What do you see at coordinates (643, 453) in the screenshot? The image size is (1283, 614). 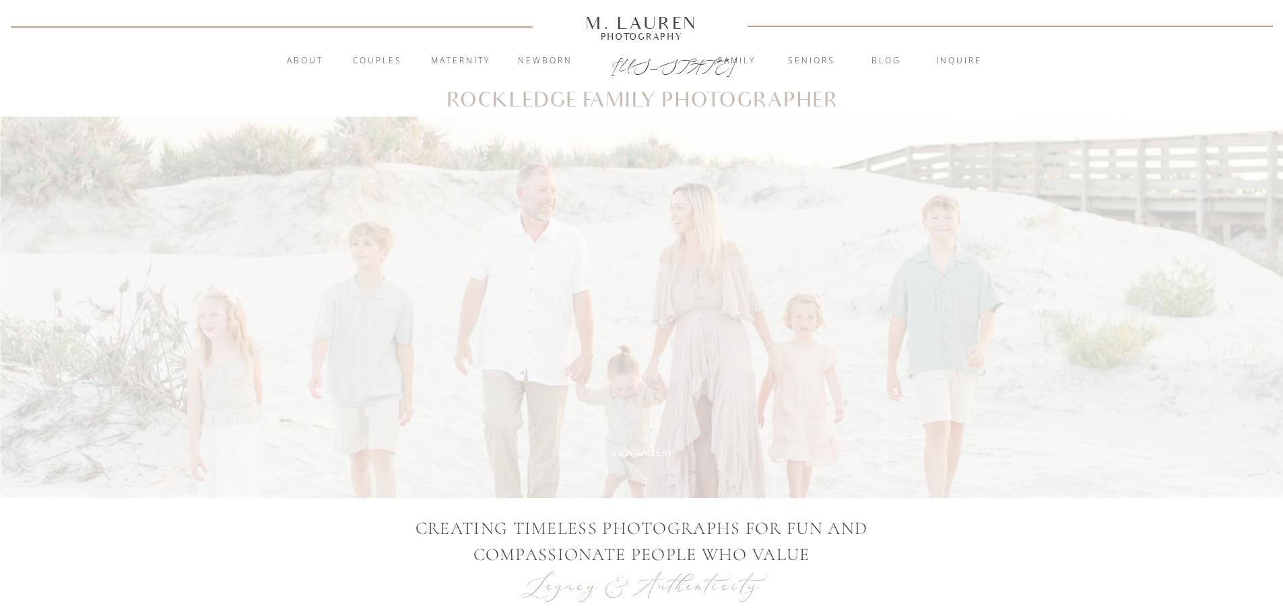 I see `a: View Gallery` at bounding box center [643, 453].